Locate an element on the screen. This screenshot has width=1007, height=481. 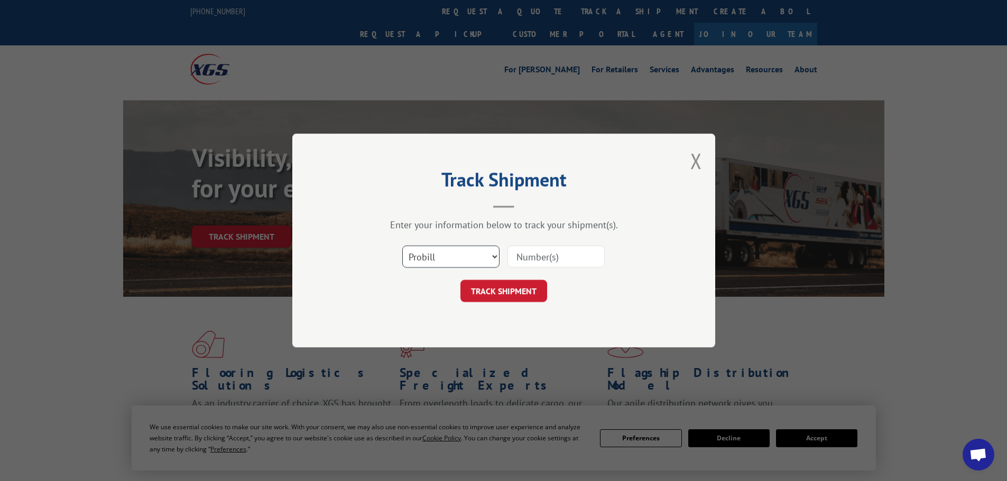
div: Enter your information below to track your shipment(s). is located at coordinates (504, 225).